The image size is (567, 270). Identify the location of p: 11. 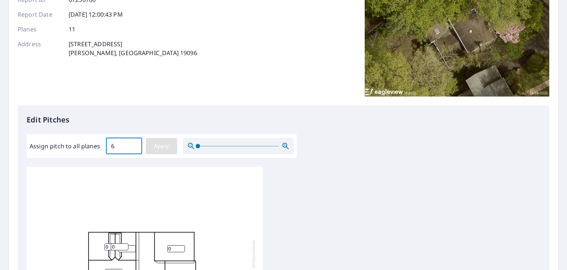
(72, 29).